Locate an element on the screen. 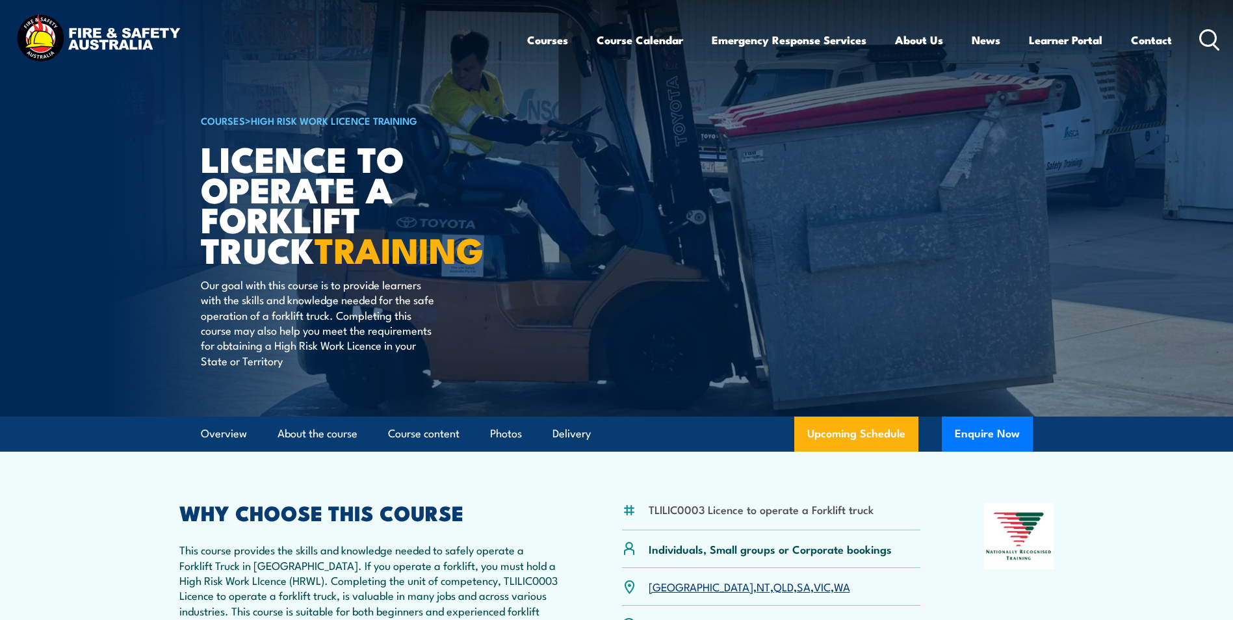 This screenshot has height=620, width=1233. h1: Licence to operate a forklift truck is located at coordinates (361, 203).